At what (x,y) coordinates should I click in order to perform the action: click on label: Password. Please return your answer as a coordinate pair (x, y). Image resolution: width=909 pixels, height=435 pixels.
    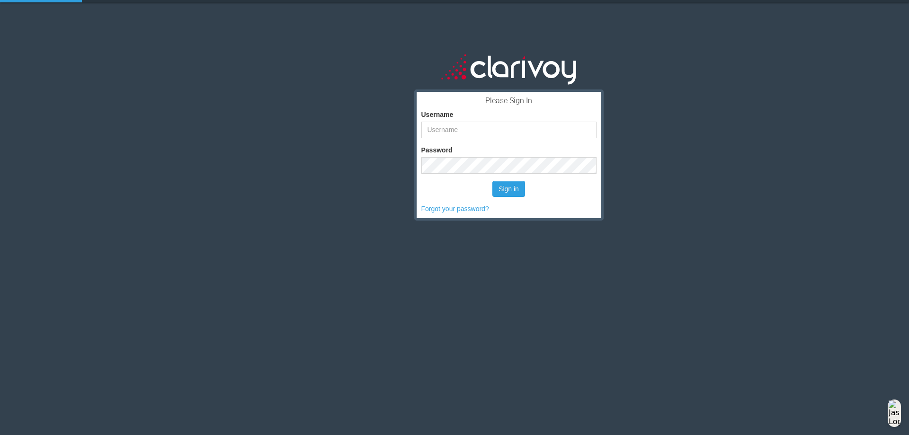
    Looking at the image, I should click on (437, 150).